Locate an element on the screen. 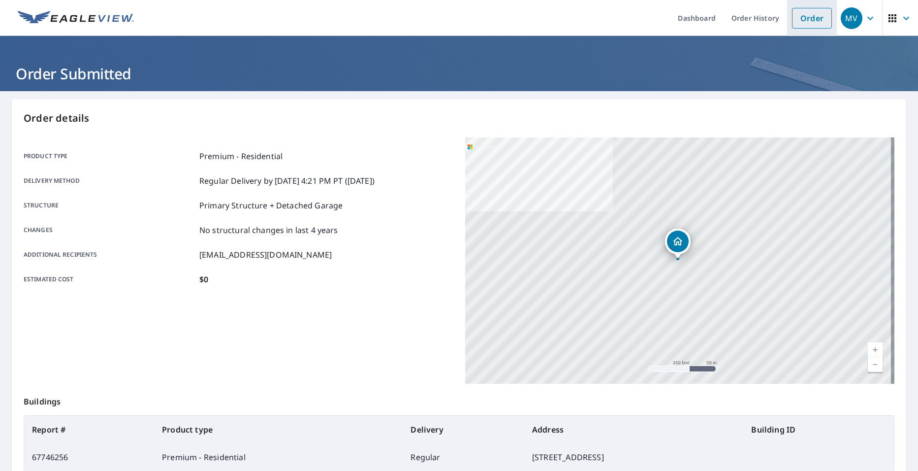 The image size is (918, 471). th: Building ID is located at coordinates (819, 429).